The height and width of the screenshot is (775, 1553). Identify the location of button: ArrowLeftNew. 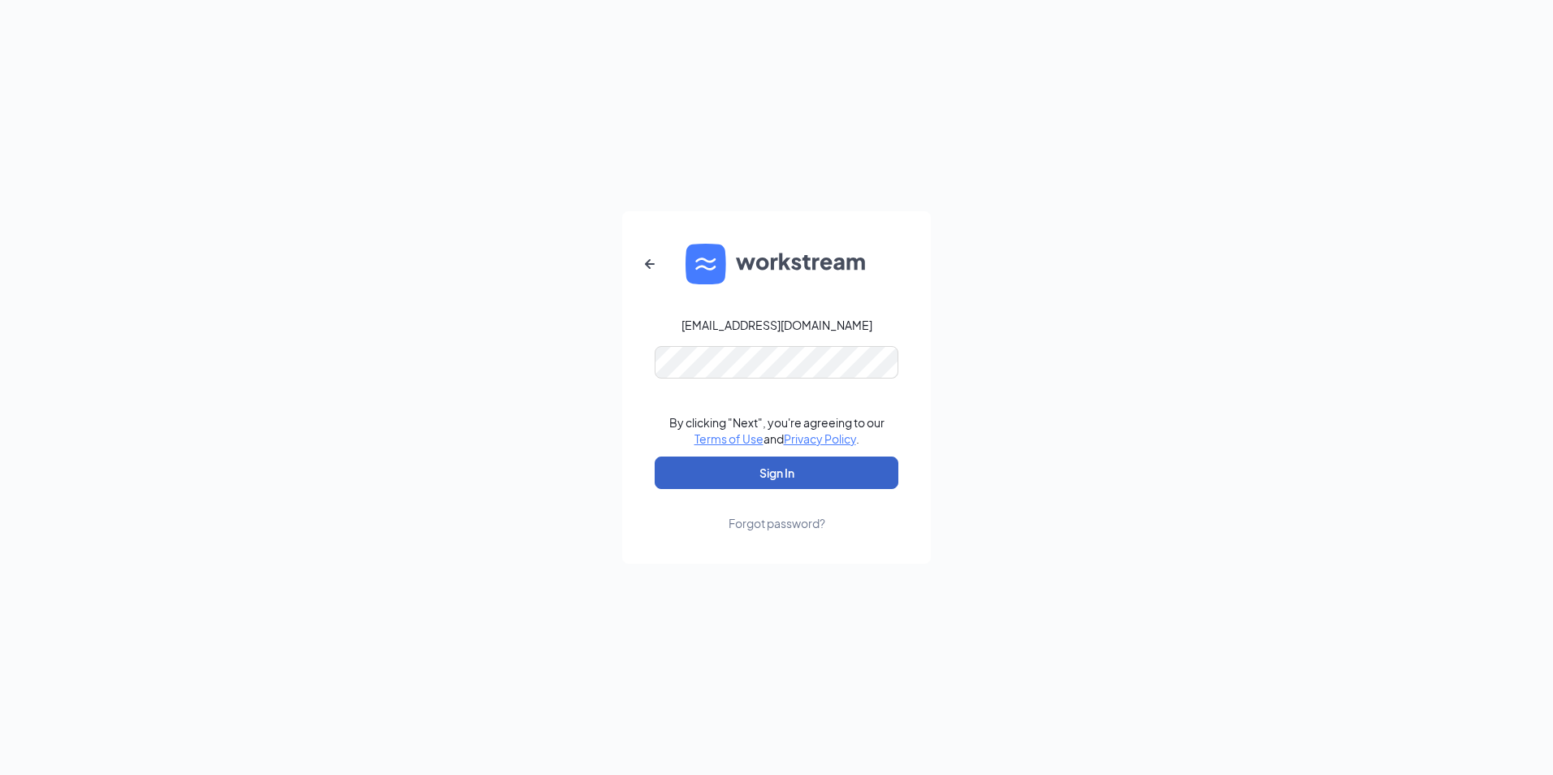
(650, 264).